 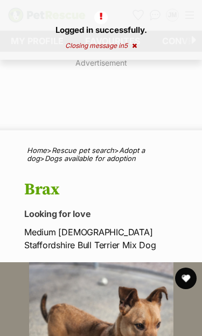 I want to click on div: Closing message in, so click(x=101, y=46).